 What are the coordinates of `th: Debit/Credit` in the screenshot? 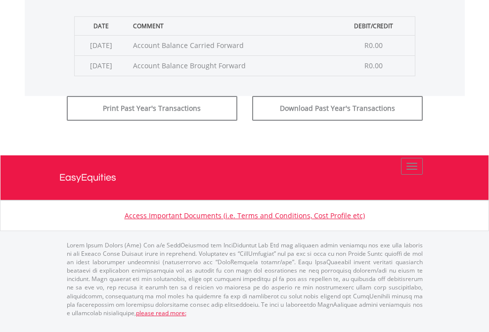 It's located at (374, 26).